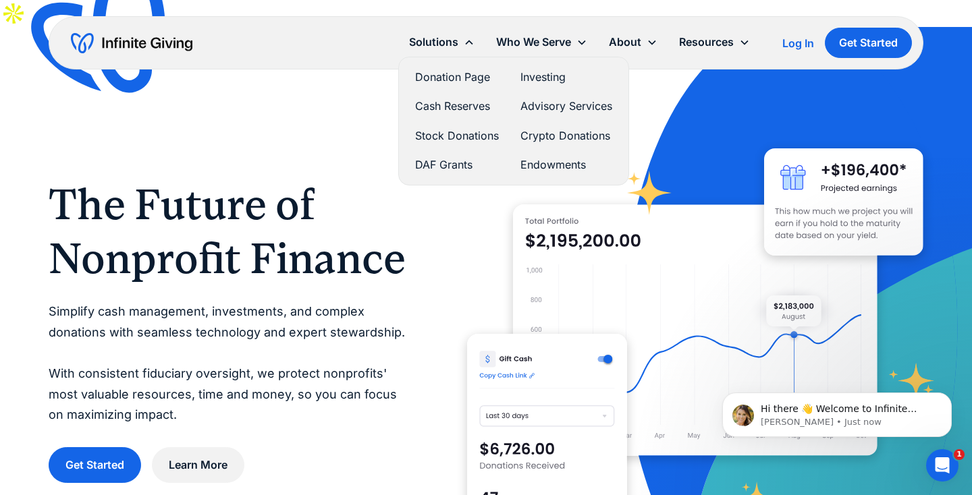 The height and width of the screenshot is (495, 972). What do you see at coordinates (132, 43) in the screenshot?
I see `a: home` at bounding box center [132, 43].